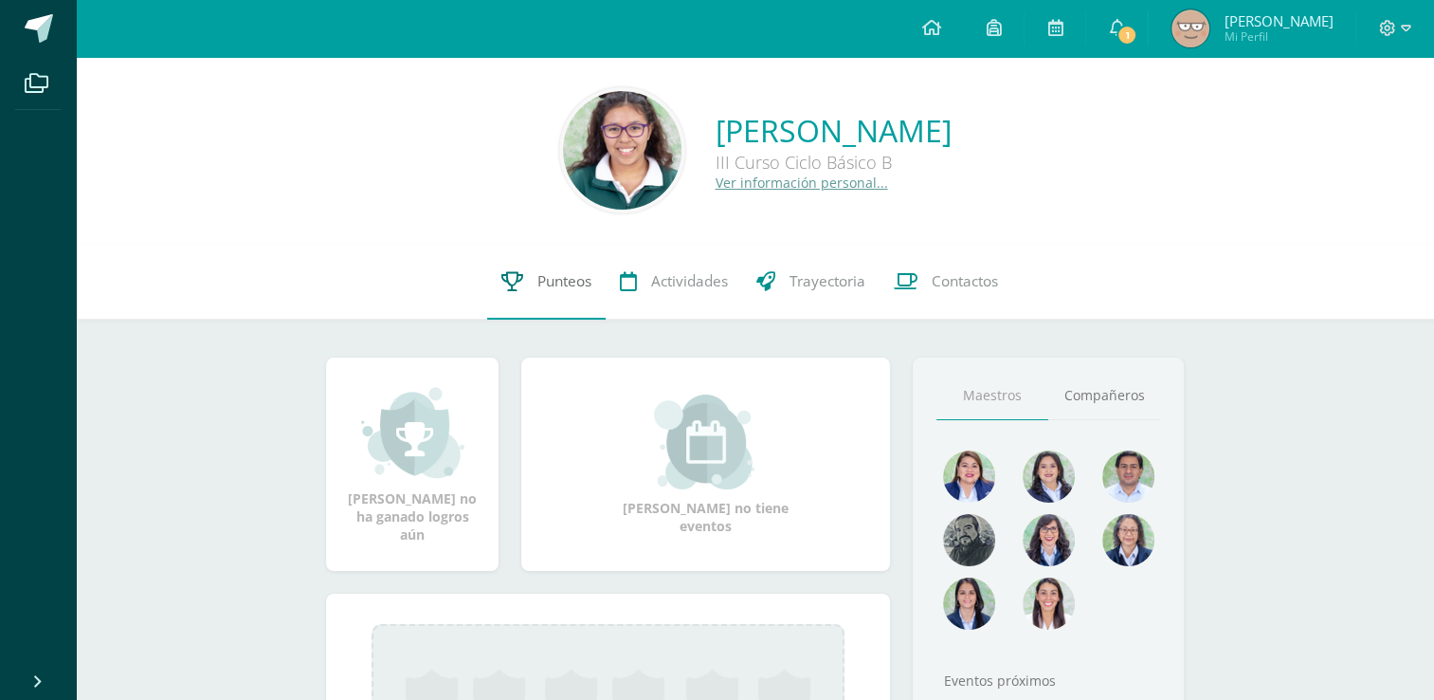 This screenshot has width=1434, height=700. Describe the element at coordinates (969, 603) in the screenshot. I see `img: d4e0c534ae446c0d00535d3bb96704e9.png` at that location.